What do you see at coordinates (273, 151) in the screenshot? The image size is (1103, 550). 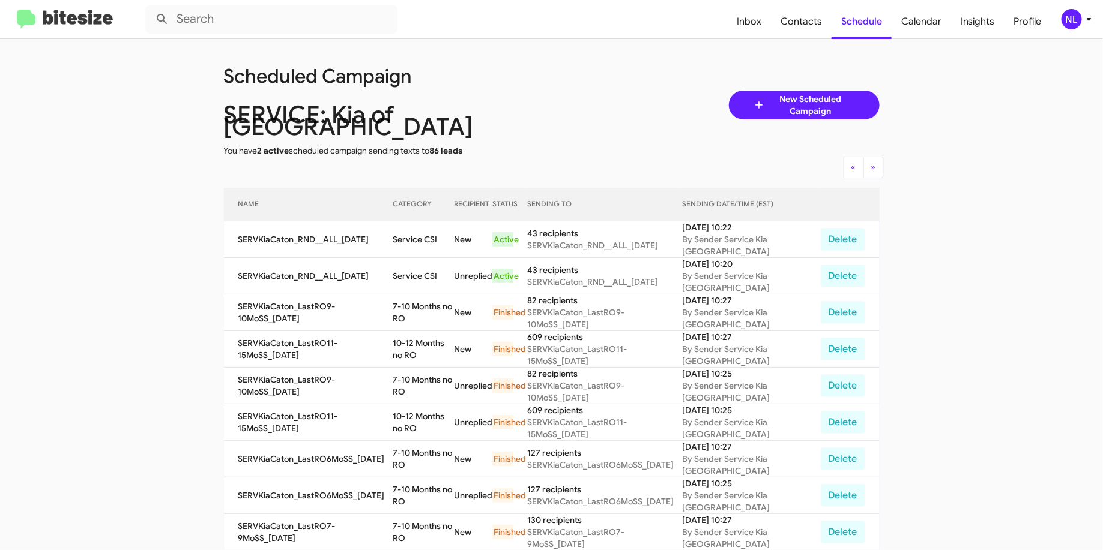 I see `span: 2 active` at bounding box center [273, 151].